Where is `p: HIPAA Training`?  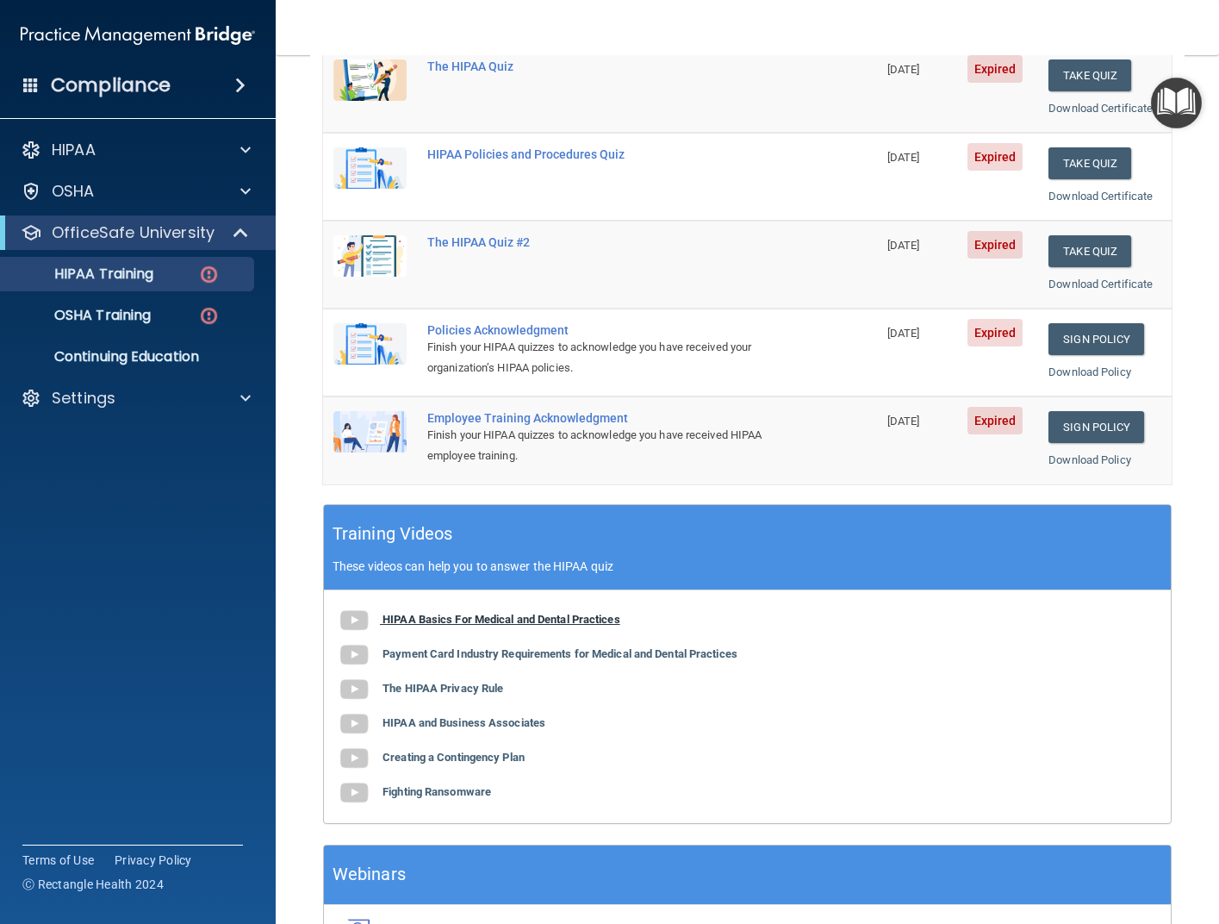
p: HIPAA Training is located at coordinates (82, 274).